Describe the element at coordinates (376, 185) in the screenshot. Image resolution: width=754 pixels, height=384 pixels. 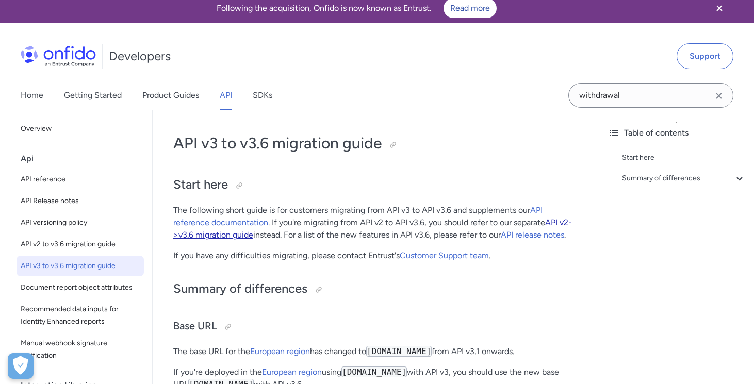
I see `h2: Start here` at that location.